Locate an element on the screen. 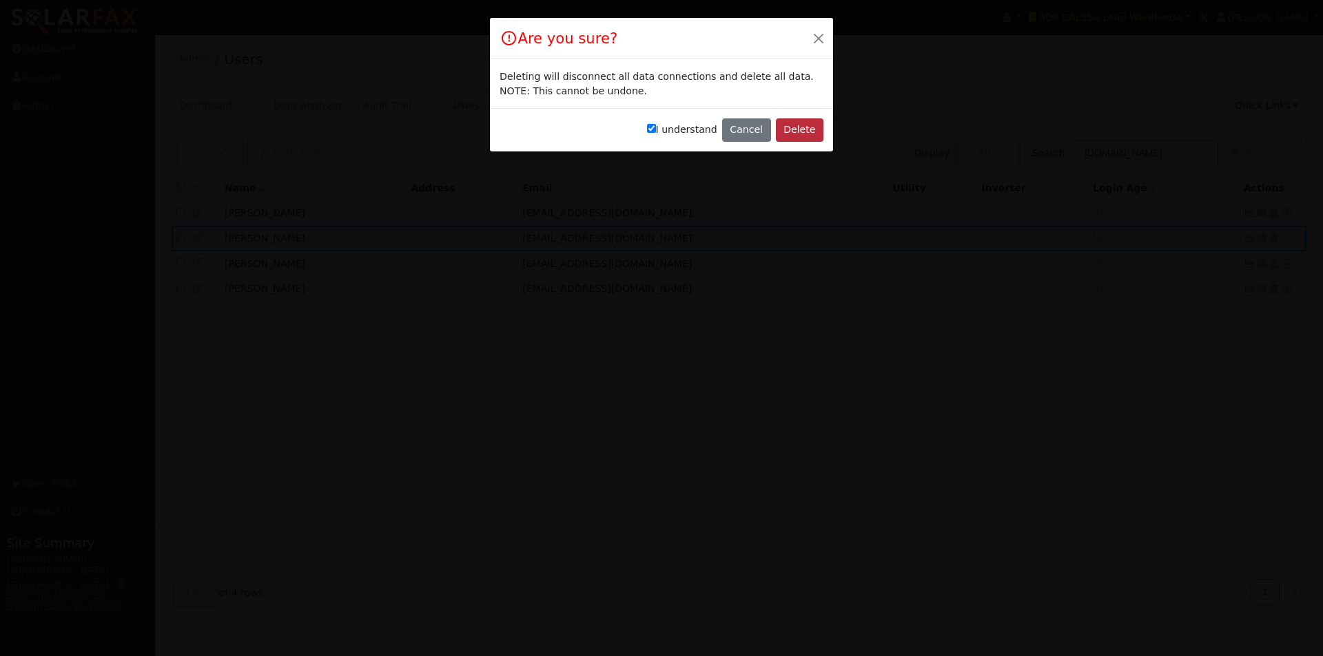 This screenshot has height=656, width=1323. div: Deleting will disconnect all data connections and delete all data. NOTE: This cannot be undone. is located at coordinates (661, 84).